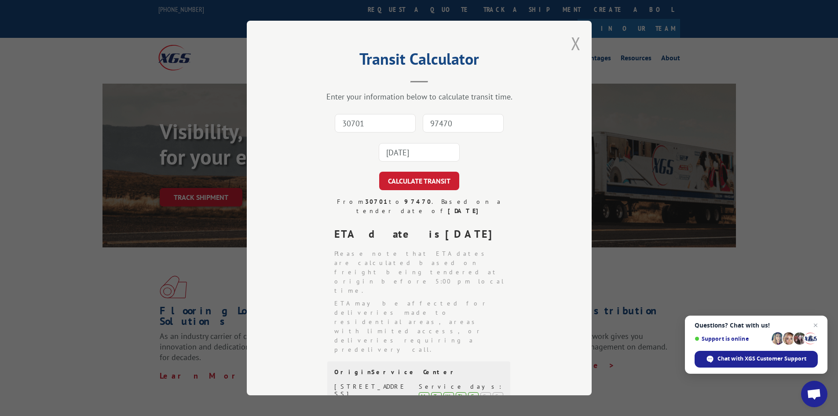 Image resolution: width=838 pixels, height=416 pixels. Describe the element at coordinates (576, 43) in the screenshot. I see `button: Close modal` at that location.